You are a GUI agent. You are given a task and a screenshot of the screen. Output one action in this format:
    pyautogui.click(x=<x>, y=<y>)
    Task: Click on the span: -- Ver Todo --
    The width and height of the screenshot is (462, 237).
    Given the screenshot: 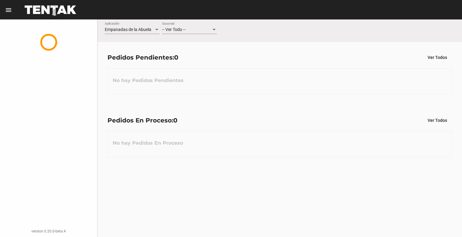 What is the action you would take?
    pyautogui.click(x=173, y=30)
    